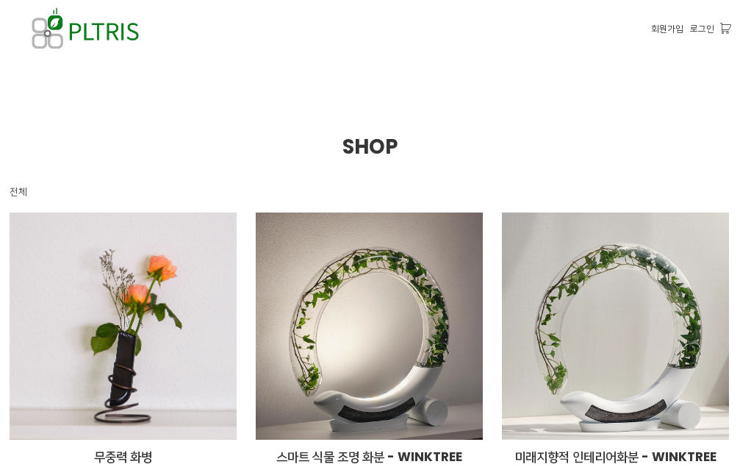 This screenshot has width=740, height=467. Describe the element at coordinates (615, 457) in the screenshot. I see `h2: 미래지향적 인테리어화분 - WINKTREE` at that location.